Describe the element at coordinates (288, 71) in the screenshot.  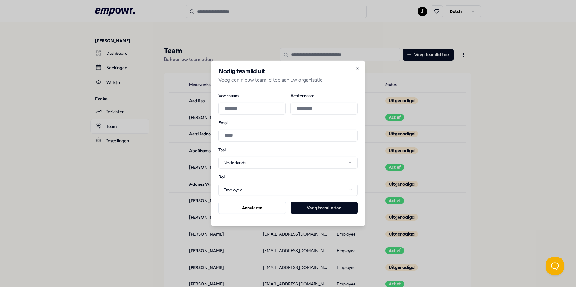
I see `h2: Nodig teamlid uit` at that location.